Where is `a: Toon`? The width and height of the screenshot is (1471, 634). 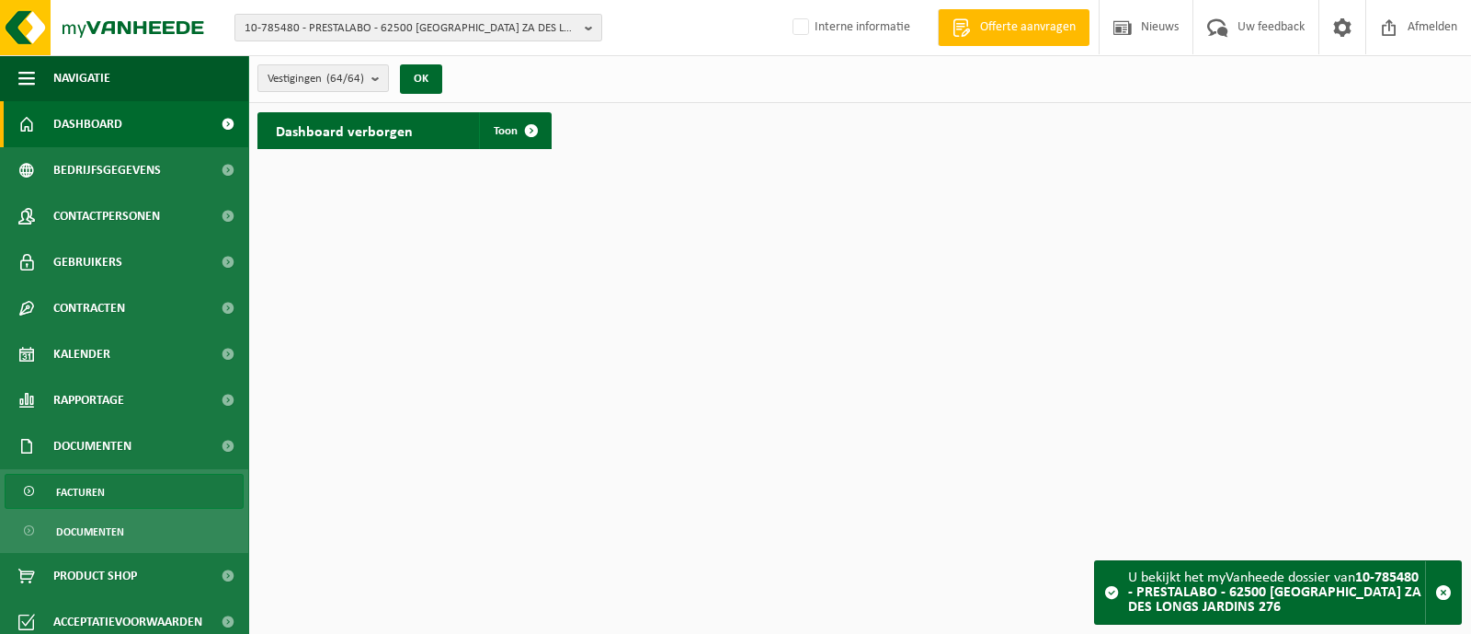 a: Toon is located at coordinates (514, 131).